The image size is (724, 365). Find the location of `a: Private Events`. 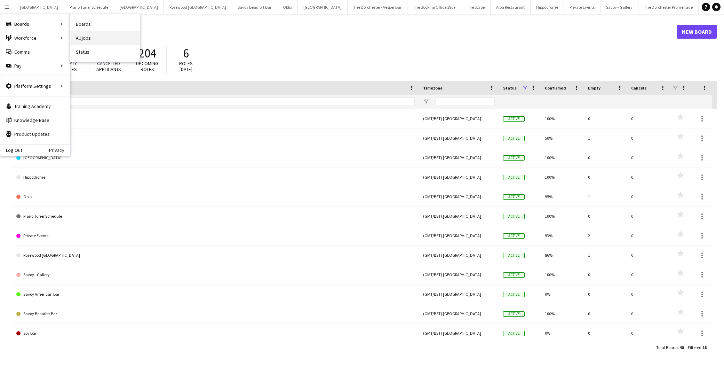

a: Private Events is located at coordinates (215, 236).